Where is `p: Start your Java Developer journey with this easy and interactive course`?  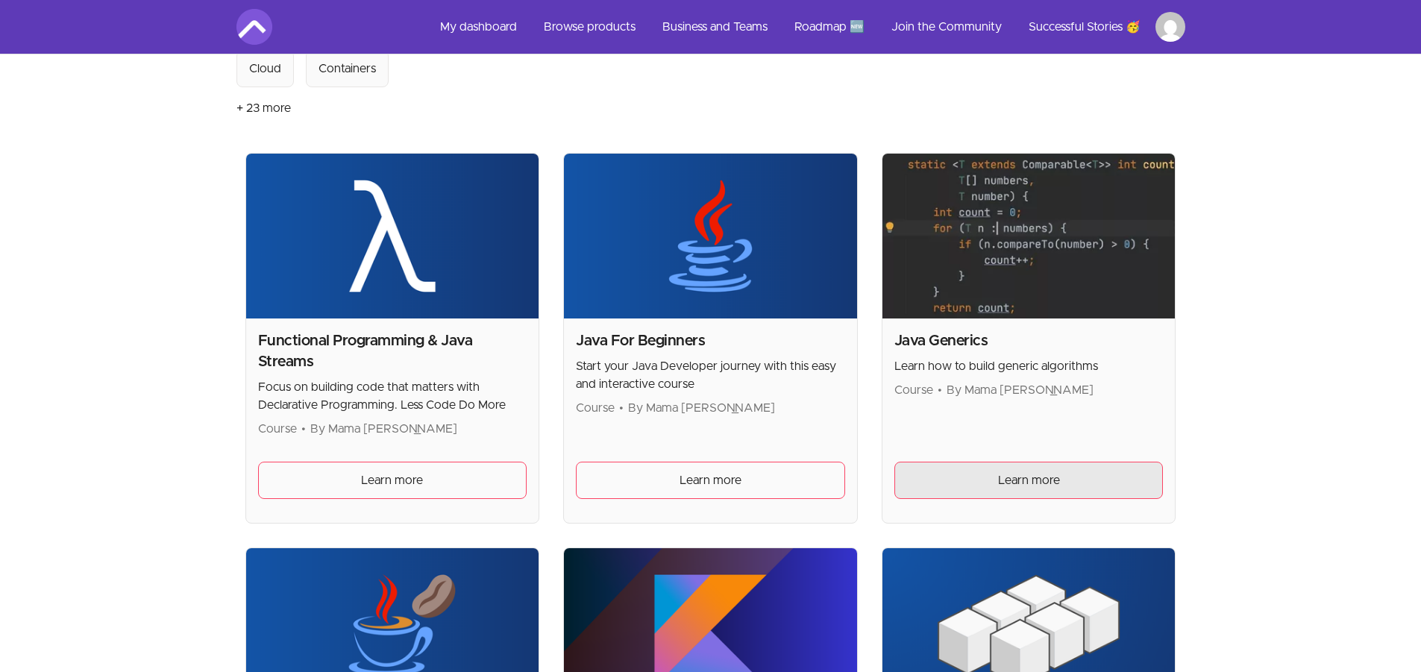
p: Start your Java Developer journey with this easy and interactive course is located at coordinates (710, 375).